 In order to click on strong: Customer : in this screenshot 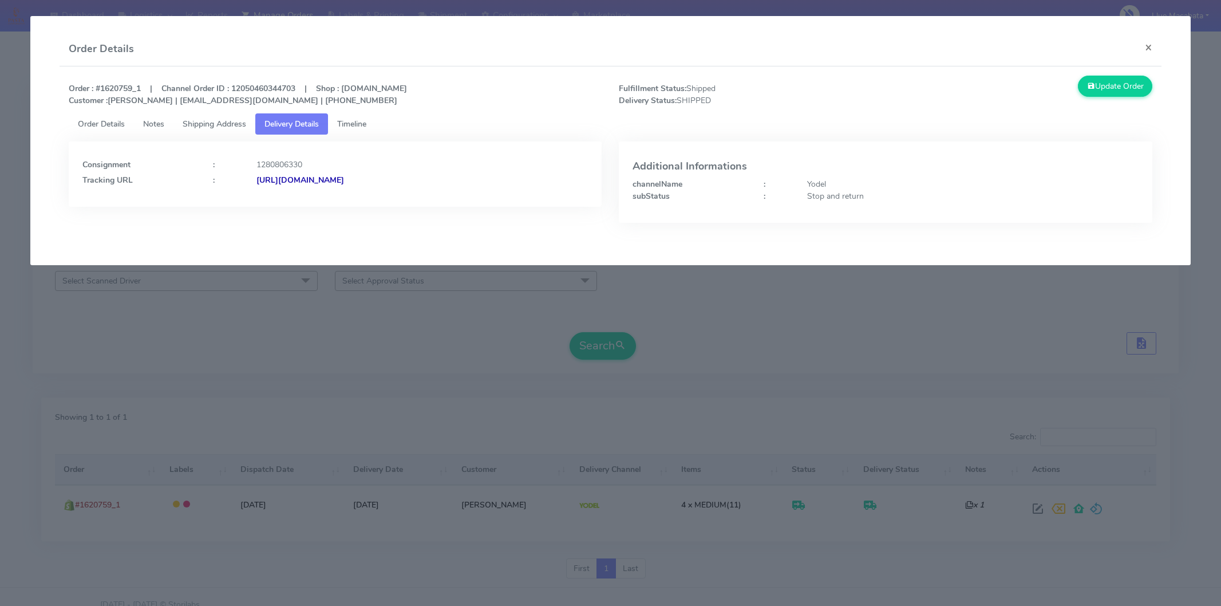, I will do `click(88, 100)`.